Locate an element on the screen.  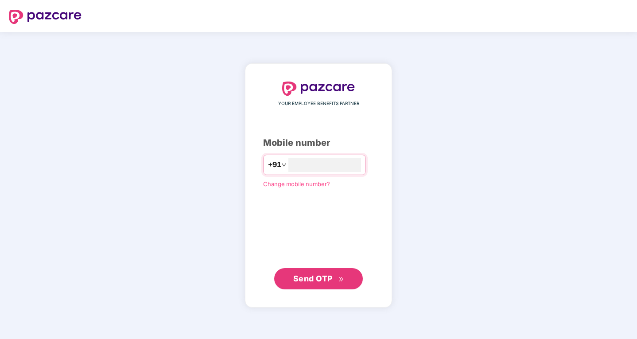
span: Change mobile number? is located at coordinates (297, 184).